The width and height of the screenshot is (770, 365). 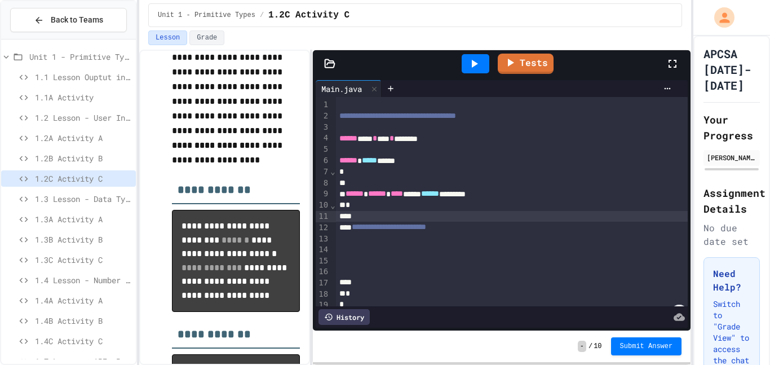 What do you see at coordinates (525, 64) in the screenshot?
I see `a: Tests` at bounding box center [525, 64].